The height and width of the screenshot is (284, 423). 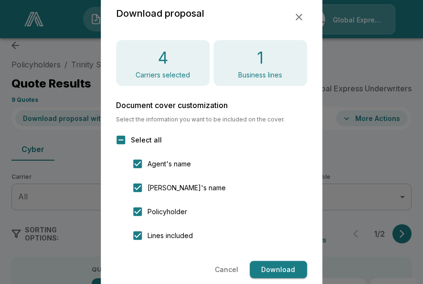 What do you see at coordinates (278, 269) in the screenshot?
I see `button: Download` at bounding box center [278, 269].